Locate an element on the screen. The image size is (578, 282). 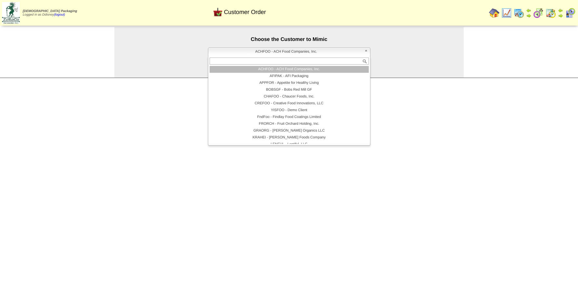
li: AFIPAK - AFI Packaging is located at coordinates (289, 76).